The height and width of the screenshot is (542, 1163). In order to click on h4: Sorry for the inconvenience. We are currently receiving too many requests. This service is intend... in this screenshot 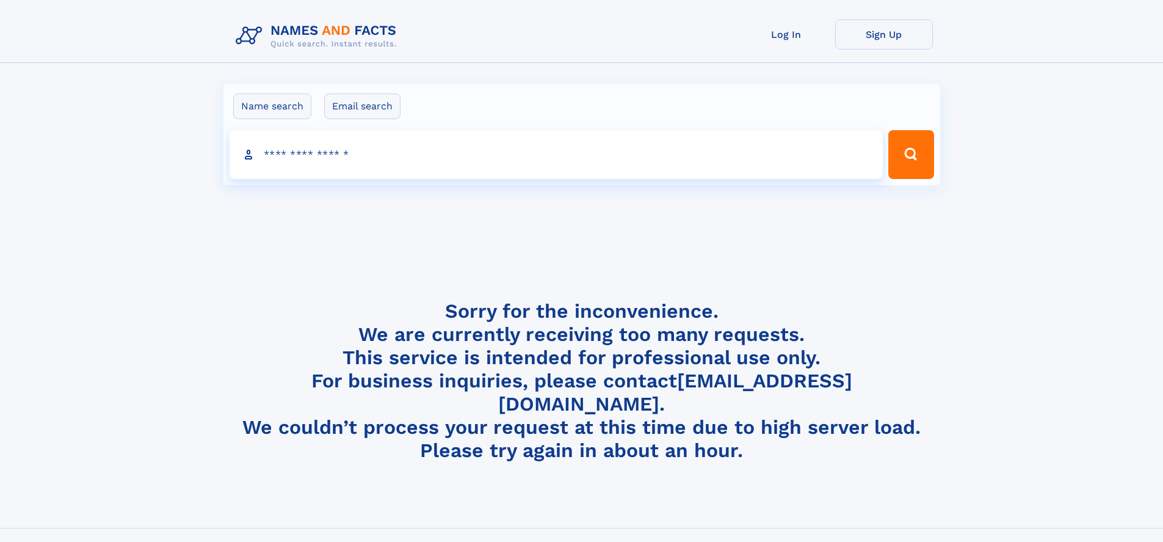, I will do `click(582, 380)`.